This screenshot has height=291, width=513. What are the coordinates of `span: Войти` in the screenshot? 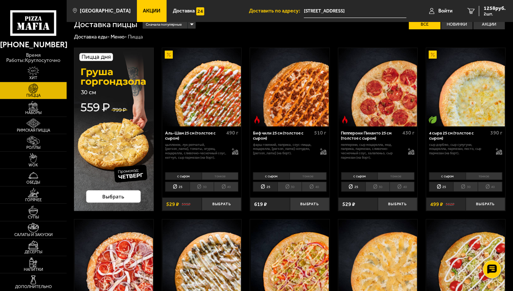 It's located at (445, 11).